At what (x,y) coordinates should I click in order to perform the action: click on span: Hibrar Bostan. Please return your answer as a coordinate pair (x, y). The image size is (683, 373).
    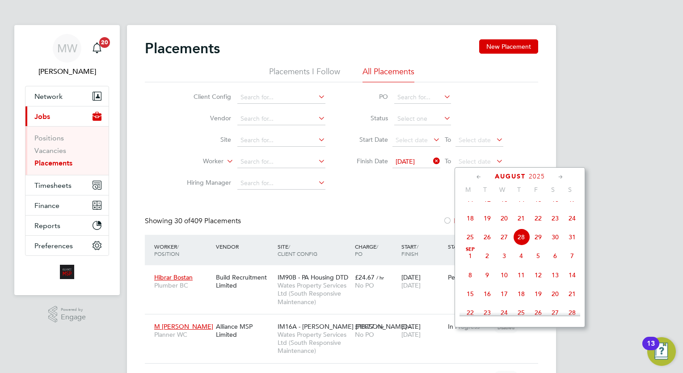
    Looking at the image, I should click on (173, 277).